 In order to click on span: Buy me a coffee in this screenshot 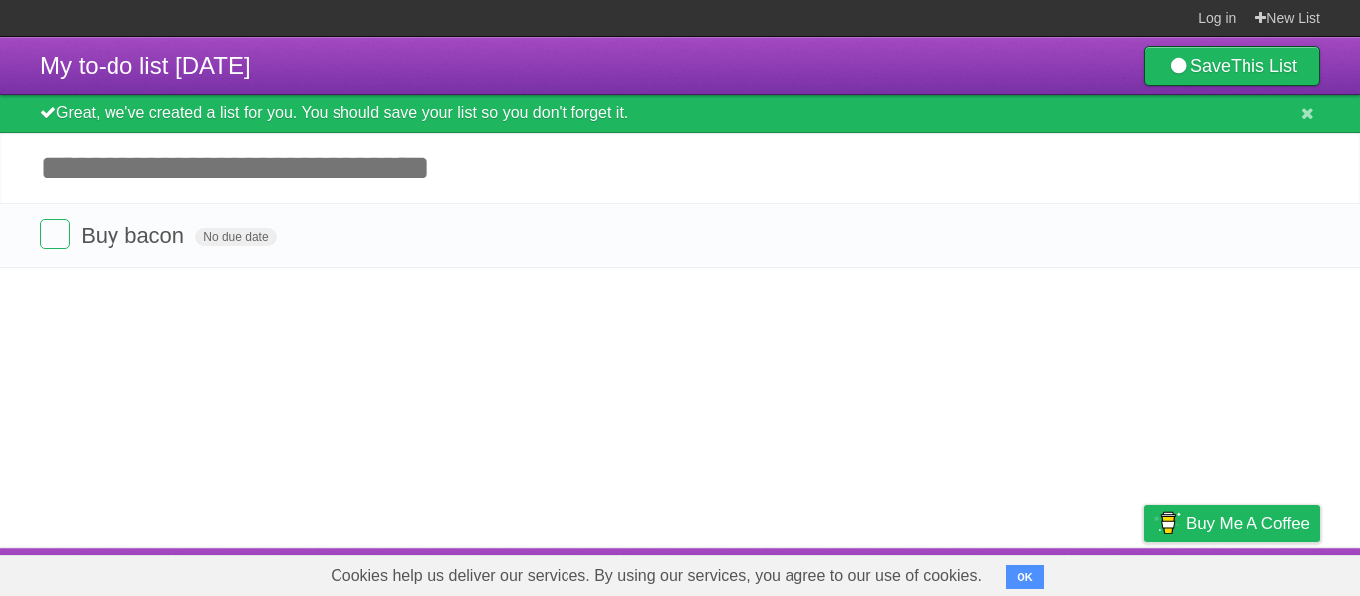, I will do `click(1248, 524)`.